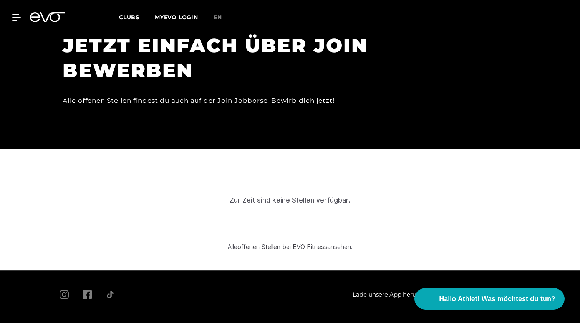 This screenshot has height=323, width=580. I want to click on span: en, so click(218, 17).